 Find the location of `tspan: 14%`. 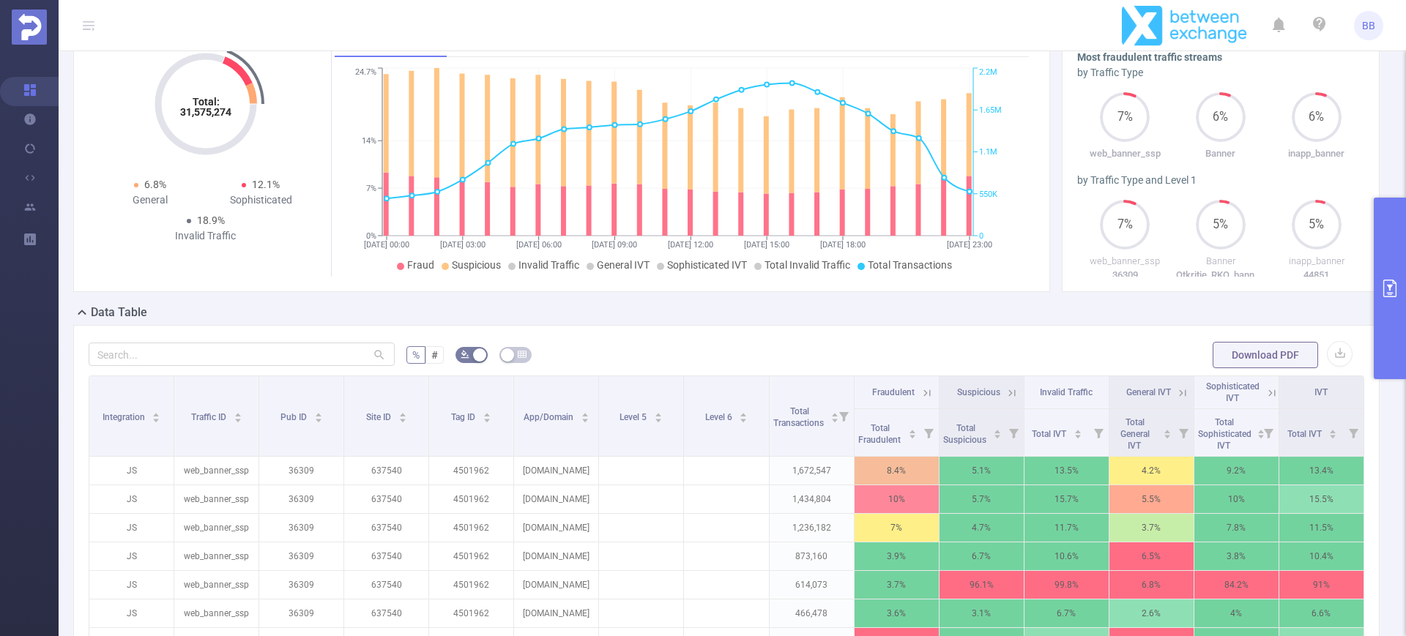

tspan: 14% is located at coordinates (369, 141).